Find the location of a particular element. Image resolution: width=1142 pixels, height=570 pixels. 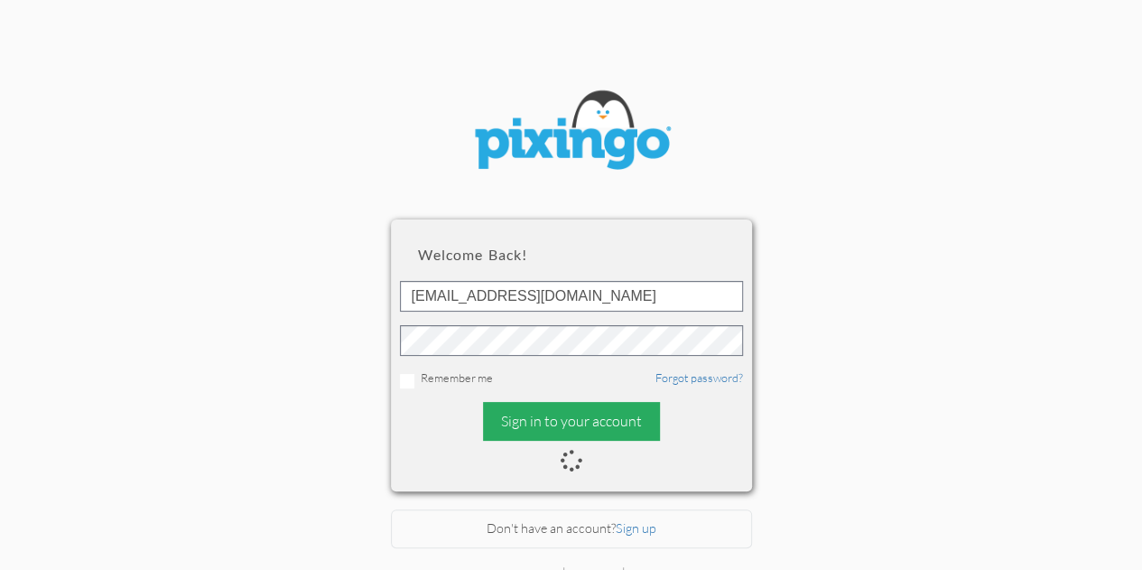

h2: Welcome back! is located at coordinates (571, 255).